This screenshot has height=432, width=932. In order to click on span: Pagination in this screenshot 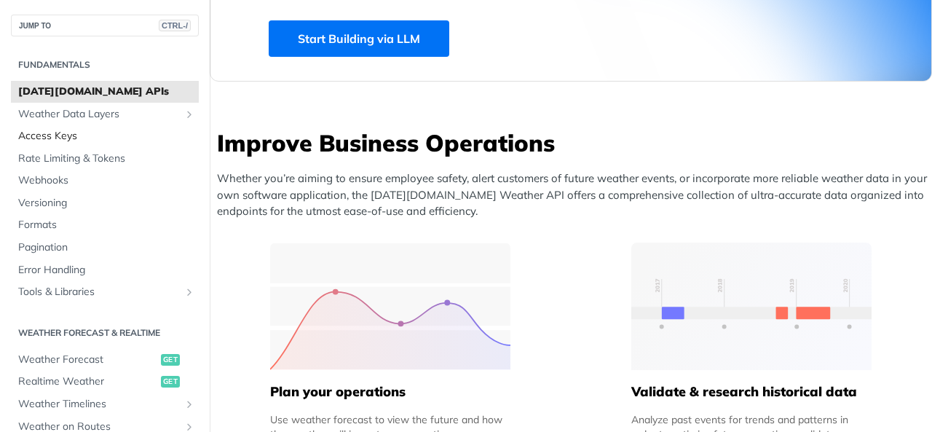, I will do `click(106, 247)`.